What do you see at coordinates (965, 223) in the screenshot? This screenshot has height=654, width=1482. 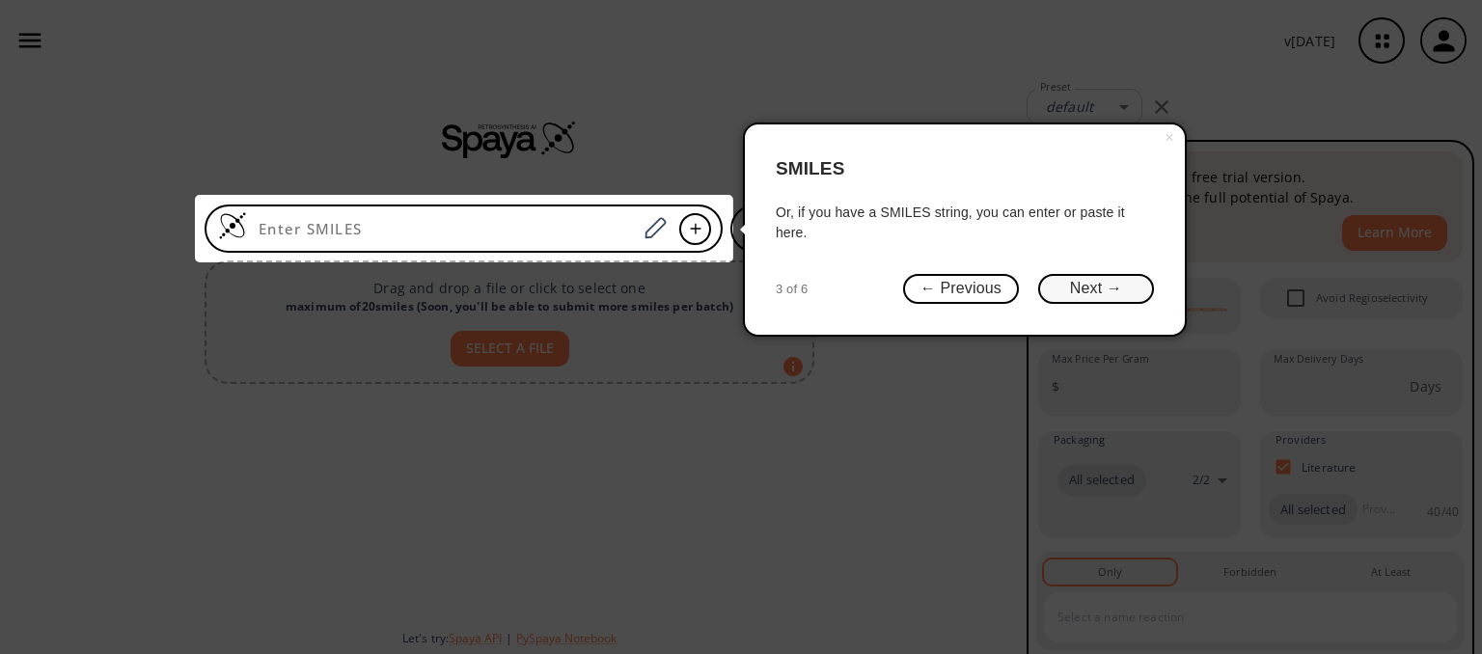 I see `div: Or, if you have a SMILES string, you can enter or paste it here.` at bounding box center [965, 223].